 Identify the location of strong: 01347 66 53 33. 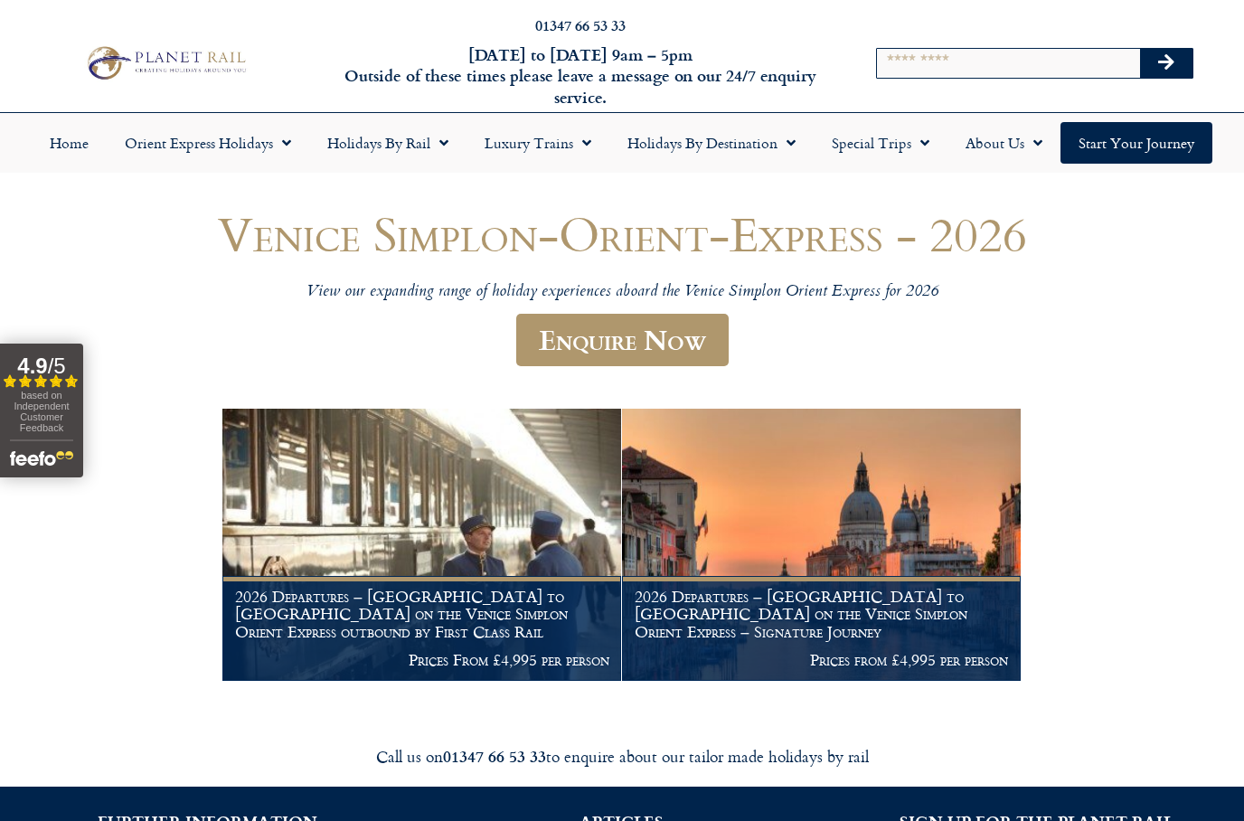
(495, 756).